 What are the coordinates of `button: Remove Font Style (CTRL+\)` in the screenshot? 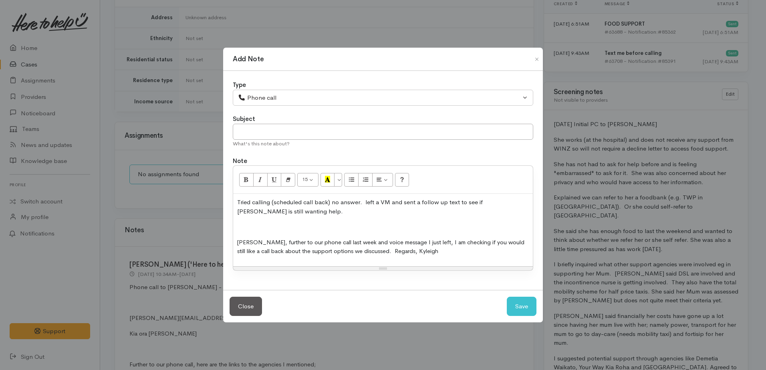 It's located at (288, 180).